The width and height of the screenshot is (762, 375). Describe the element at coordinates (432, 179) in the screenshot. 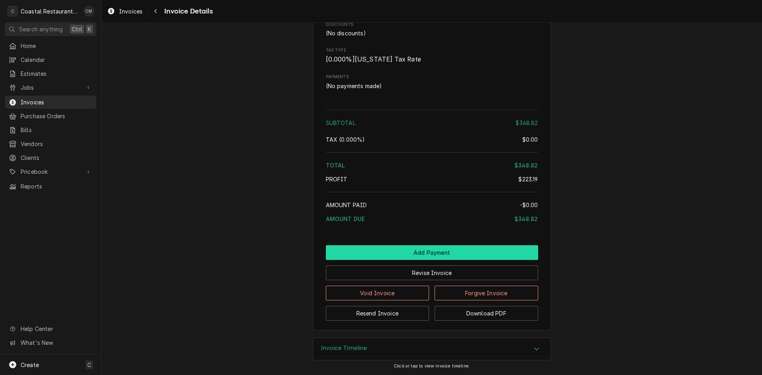

I see `div: Profit` at that location.